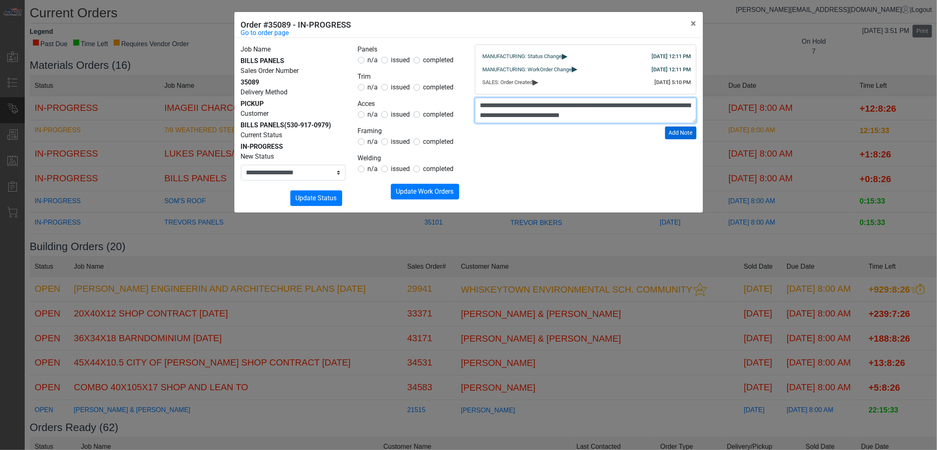 This screenshot has height=450, width=937. What do you see at coordinates (293, 125) in the screenshot?
I see `div: BILLS PANELS` at bounding box center [293, 125].